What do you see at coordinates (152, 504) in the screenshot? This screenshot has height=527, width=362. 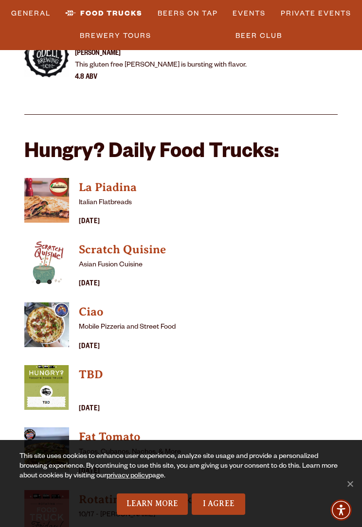 I see `a: Learn More` at bounding box center [152, 504].